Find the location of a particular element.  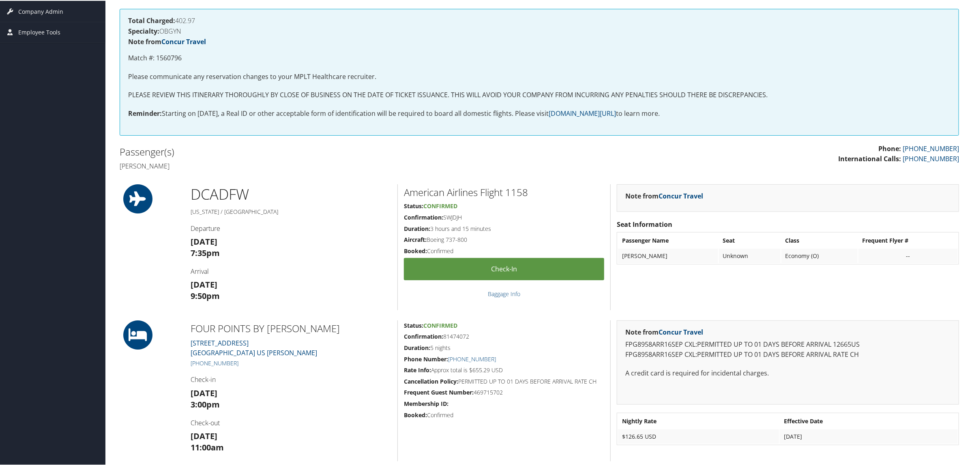

strong: Reminder: is located at coordinates (145, 113).